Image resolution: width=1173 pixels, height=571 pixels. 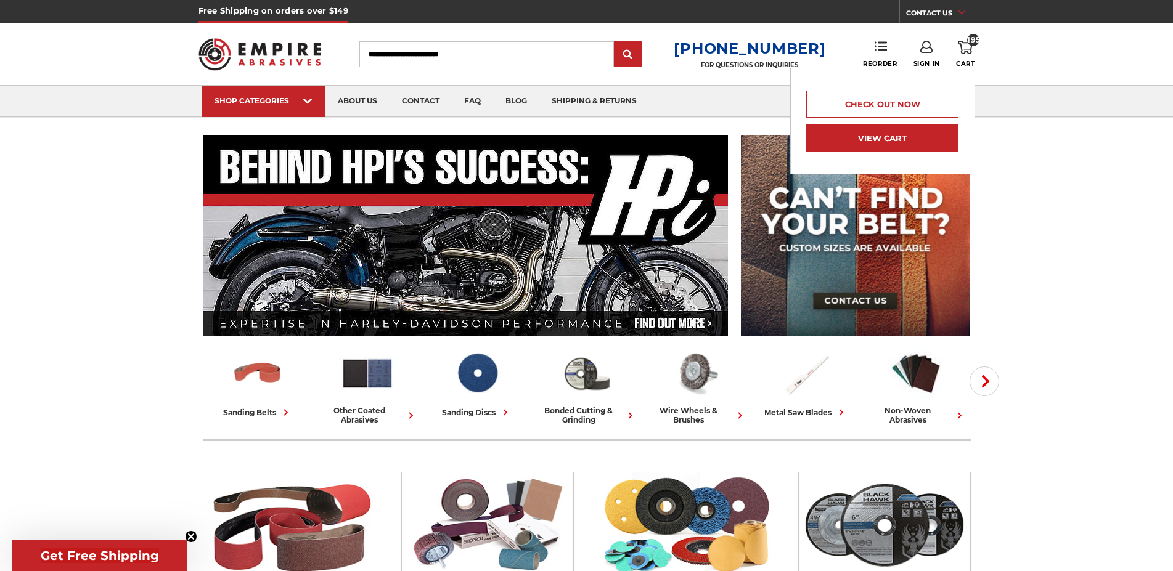 What do you see at coordinates (916, 373) in the screenshot?
I see `img: Non-woven Abrasives` at bounding box center [916, 373].